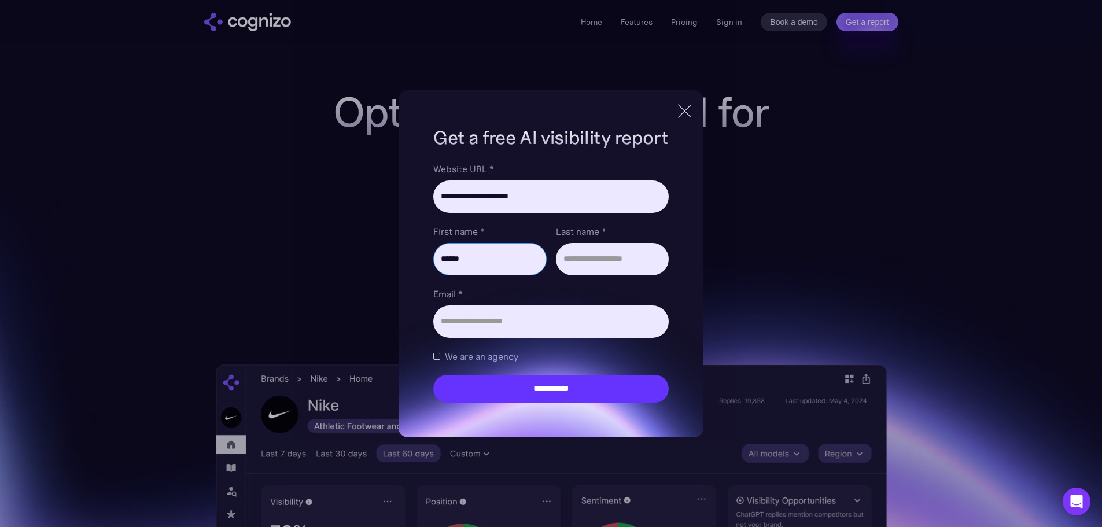  Describe the element at coordinates (551, 282) in the screenshot. I see `form: Brand Report Form` at that location.